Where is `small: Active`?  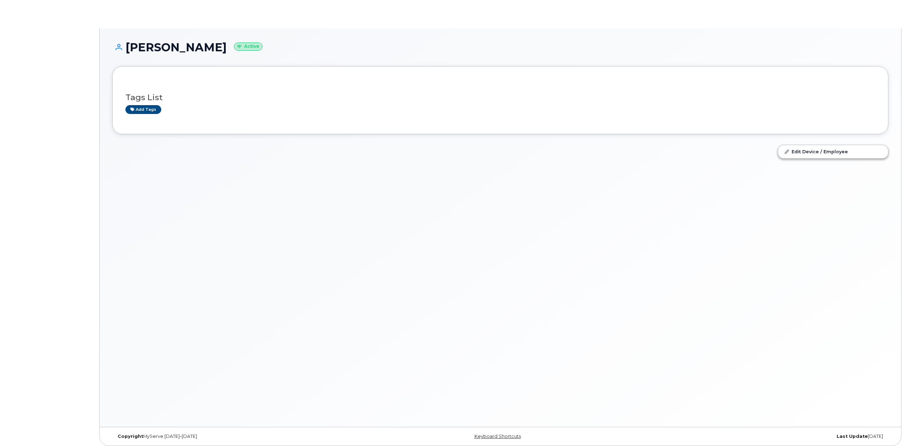 small: Active is located at coordinates (248, 46).